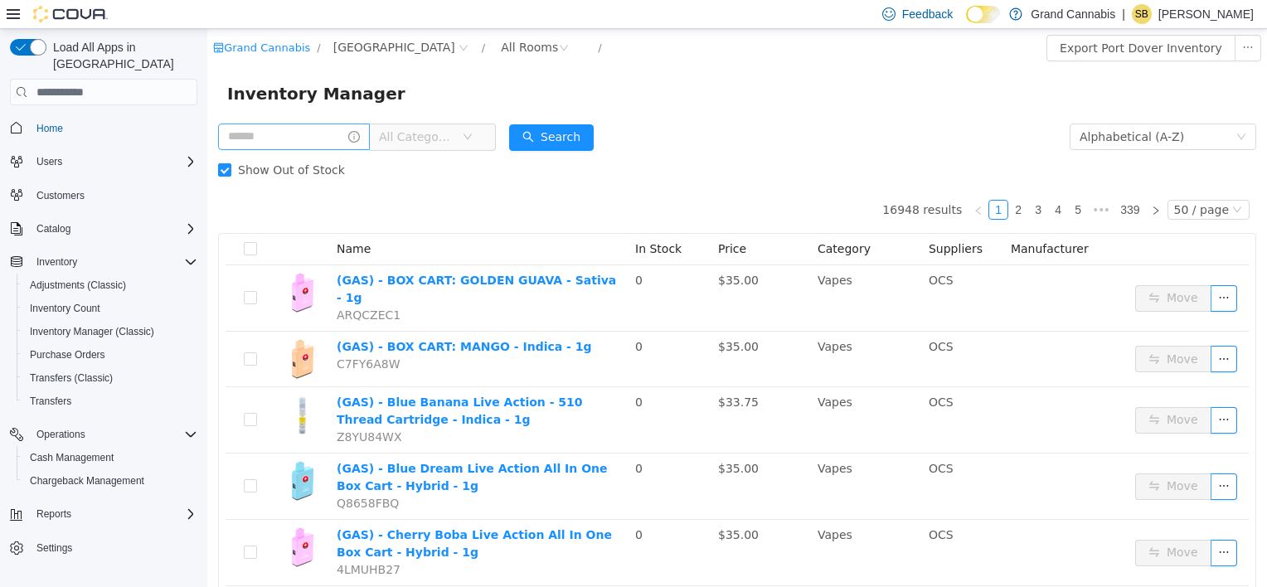 This screenshot has height=587, width=1267. Describe the element at coordinates (95, 330) in the screenshot. I see `img: (GAS) - BOX CART: MANGO - Indica - 1g hero shot` at that location.